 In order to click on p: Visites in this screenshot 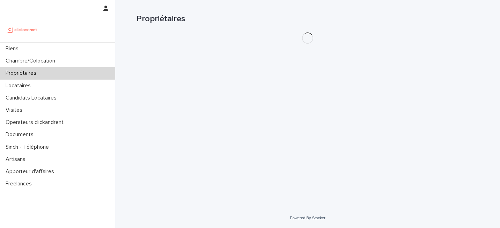, I will do `click(15, 110)`.